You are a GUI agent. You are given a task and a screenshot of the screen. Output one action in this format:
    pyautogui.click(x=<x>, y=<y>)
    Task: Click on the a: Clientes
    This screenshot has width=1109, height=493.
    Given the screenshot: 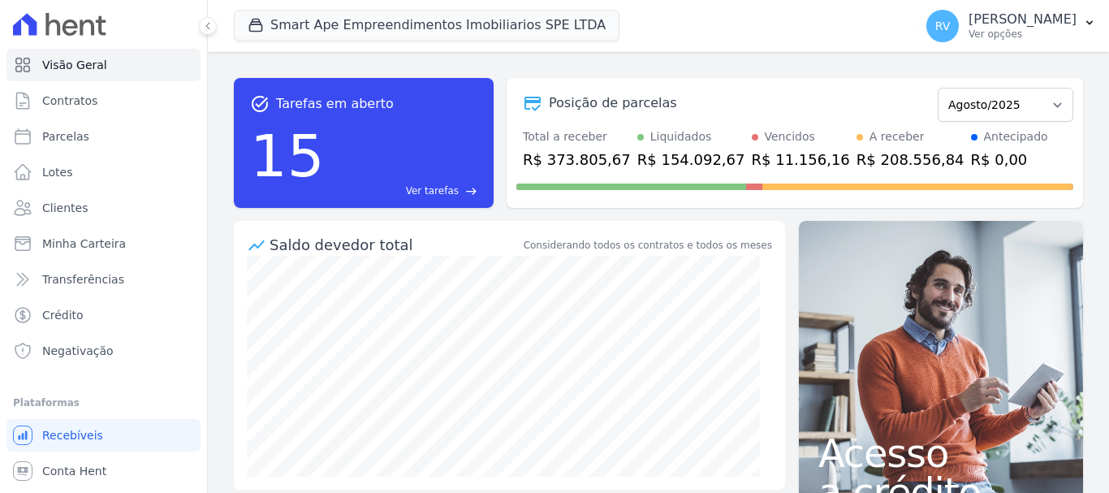 What is the action you would take?
    pyautogui.click(x=103, y=208)
    